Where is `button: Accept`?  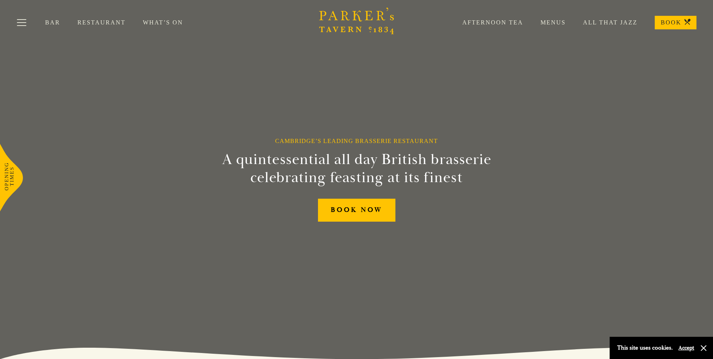
button: Accept is located at coordinates (687, 347).